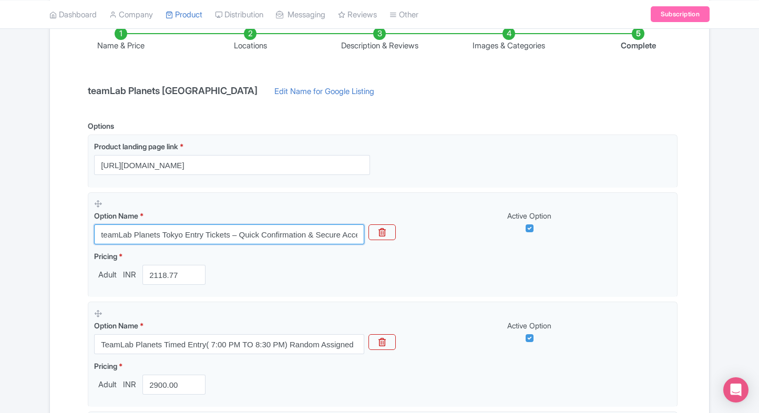 Image resolution: width=759 pixels, height=413 pixels. What do you see at coordinates (136, 146) in the screenshot?
I see `span: Product landing page link` at bounding box center [136, 146].